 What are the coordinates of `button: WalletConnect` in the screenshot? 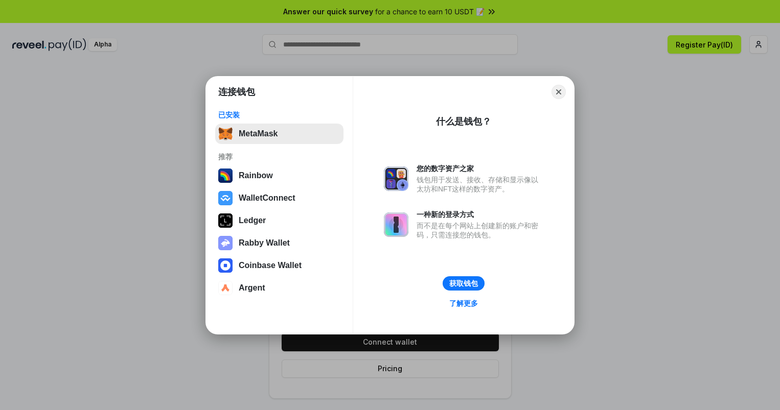 It's located at (279, 198).